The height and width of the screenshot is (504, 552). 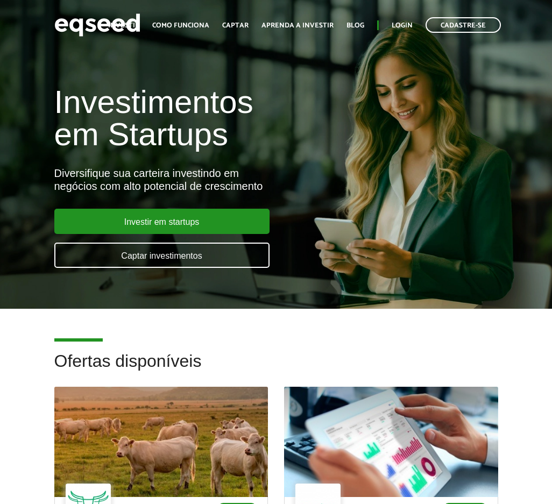 I want to click on a: Como funciona, so click(x=181, y=25).